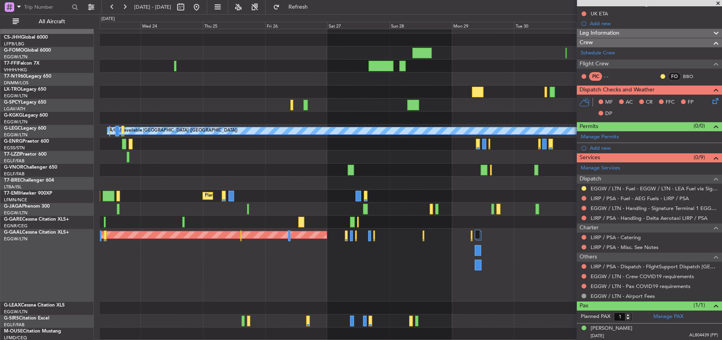 The height and width of the screenshot is (340, 722). I want to click on span: AC, so click(629, 103).